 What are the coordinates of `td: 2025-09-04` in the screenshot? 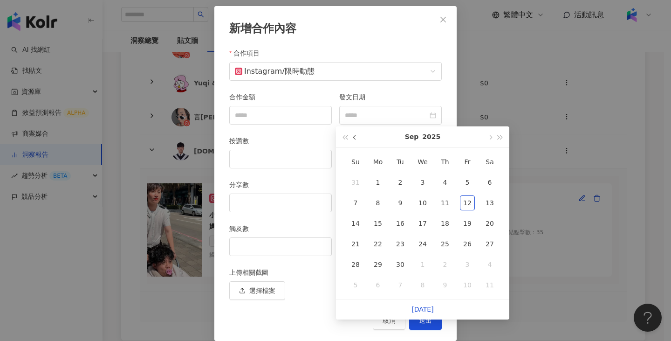 It's located at (445, 182).